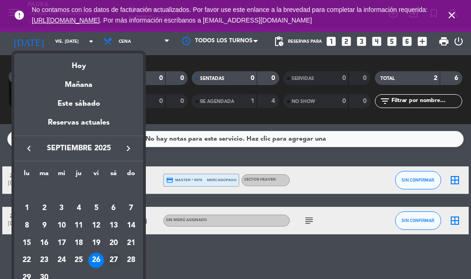 This screenshot has width=471, height=279. Describe the element at coordinates (44, 261) in the screenshot. I see `div: 23` at that location.